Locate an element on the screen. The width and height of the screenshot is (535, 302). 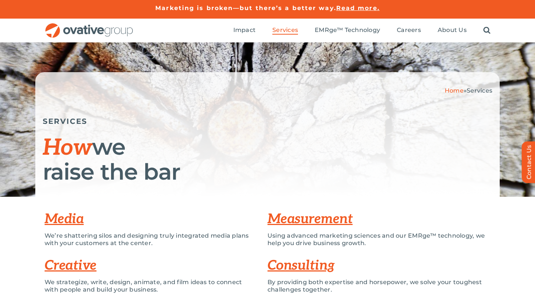
a: Media is located at coordinates (64, 219).